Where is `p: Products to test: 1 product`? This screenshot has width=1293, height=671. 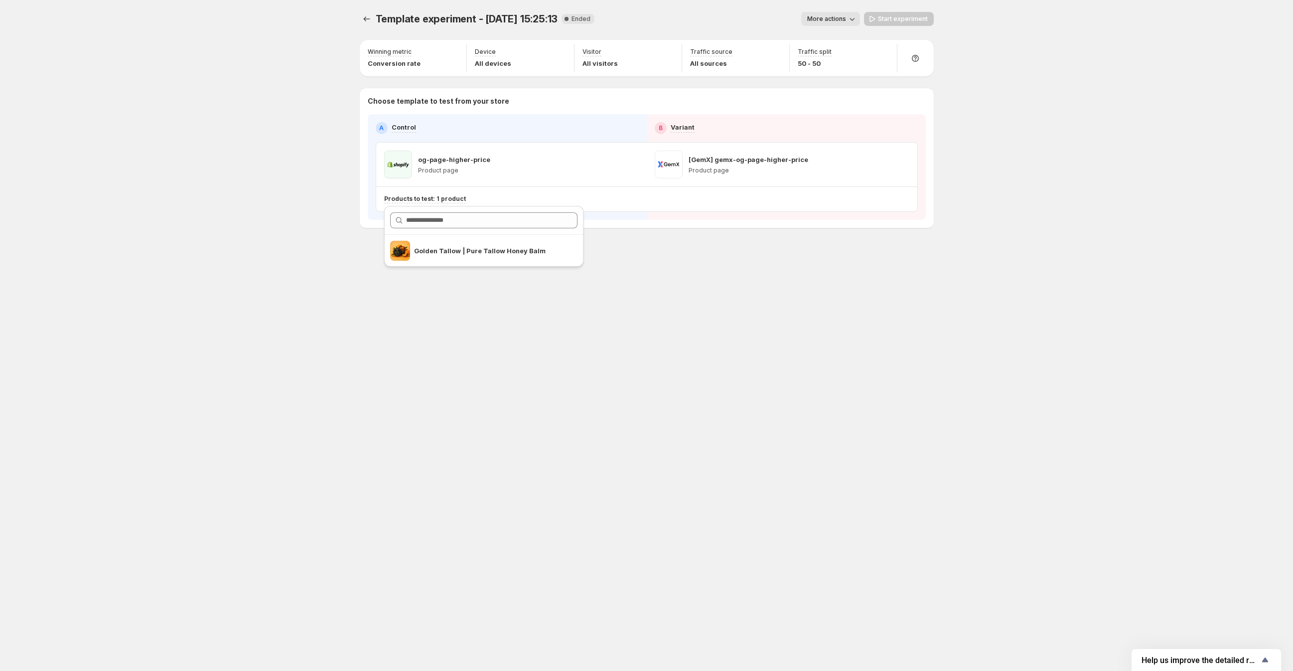
p: Products to test: 1 product is located at coordinates (425, 199).